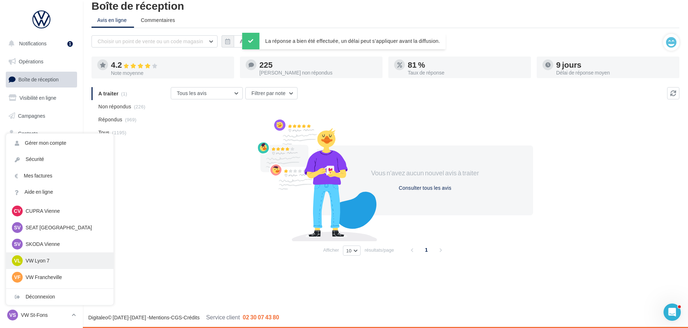 The height and width of the screenshot is (328, 688). I want to click on div: La réponse a bien été effectuée, un délai peut s’appliquer avant la diffusion., so click(343, 41).